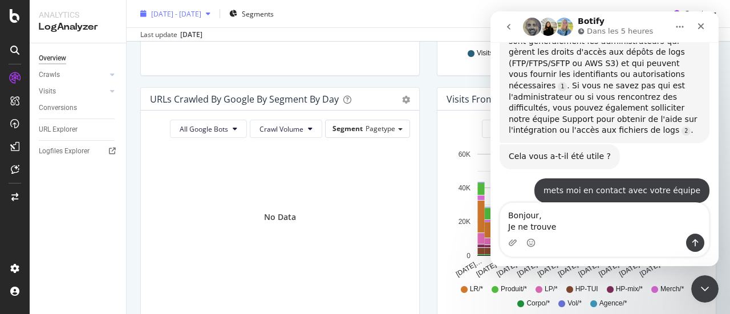 The height and width of the screenshot is (314, 730). Describe the element at coordinates (695, 14) in the screenshot. I see `button: Google` at that location.